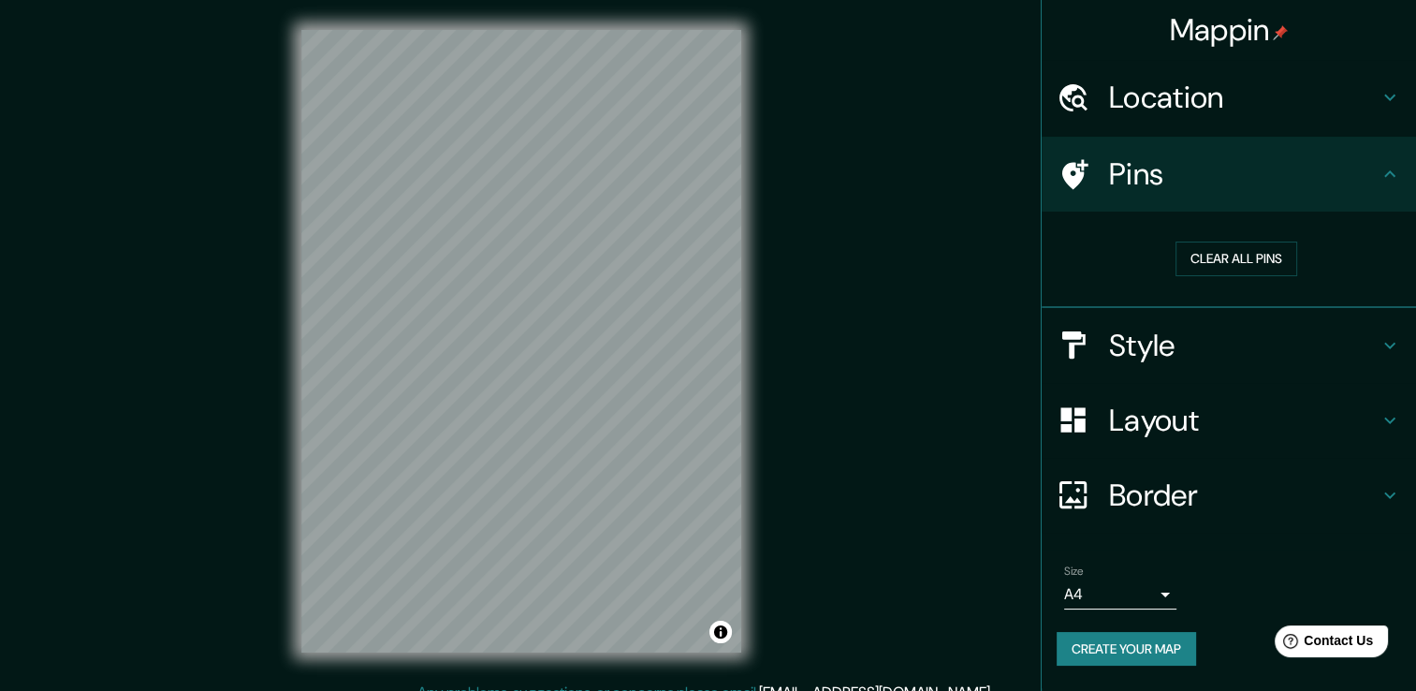  I want to click on span: Contact Us, so click(89, 22).